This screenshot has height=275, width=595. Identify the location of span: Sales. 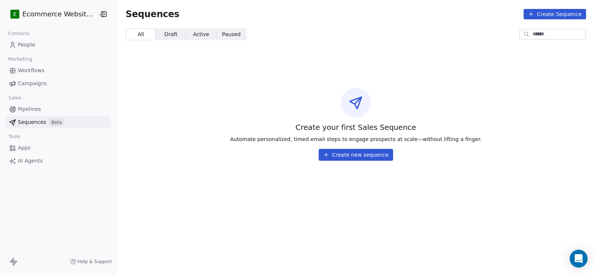
(15, 98).